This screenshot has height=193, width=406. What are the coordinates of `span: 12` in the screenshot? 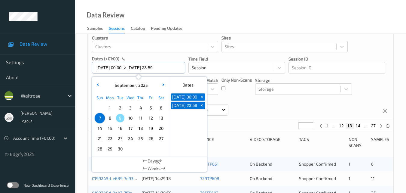 It's located at (151, 118).